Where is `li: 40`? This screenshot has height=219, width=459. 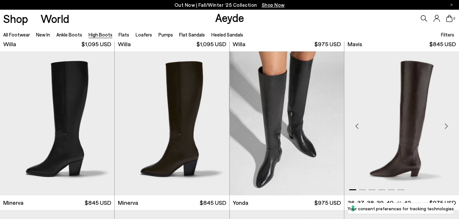
li: 40 is located at coordinates (390, 202).